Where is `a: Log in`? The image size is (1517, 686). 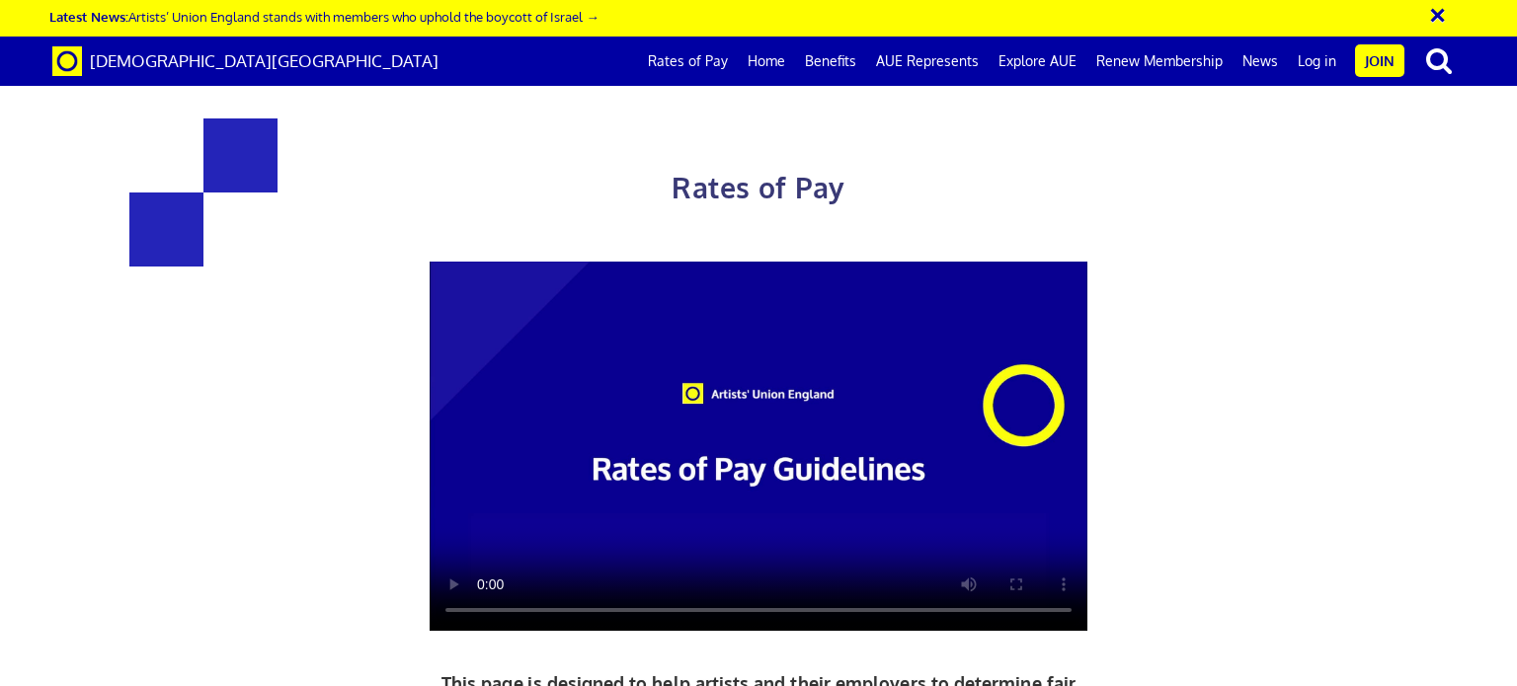 a: Log in is located at coordinates (1316, 61).